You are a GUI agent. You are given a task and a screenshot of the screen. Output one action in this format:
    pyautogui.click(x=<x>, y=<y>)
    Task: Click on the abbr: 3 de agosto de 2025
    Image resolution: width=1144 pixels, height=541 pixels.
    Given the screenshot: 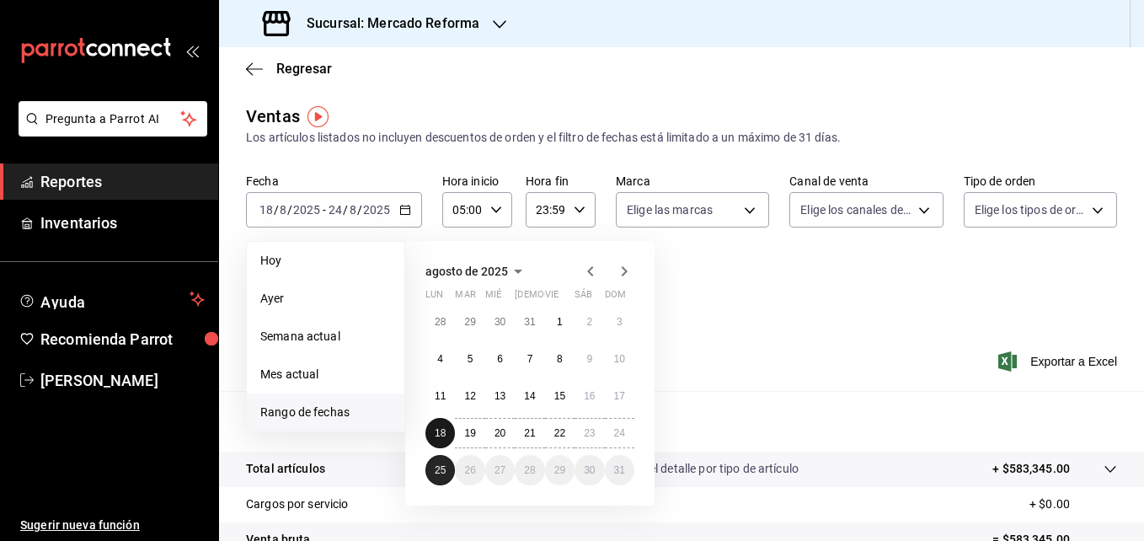 What is the action you would take?
    pyautogui.click(x=619, y=322)
    